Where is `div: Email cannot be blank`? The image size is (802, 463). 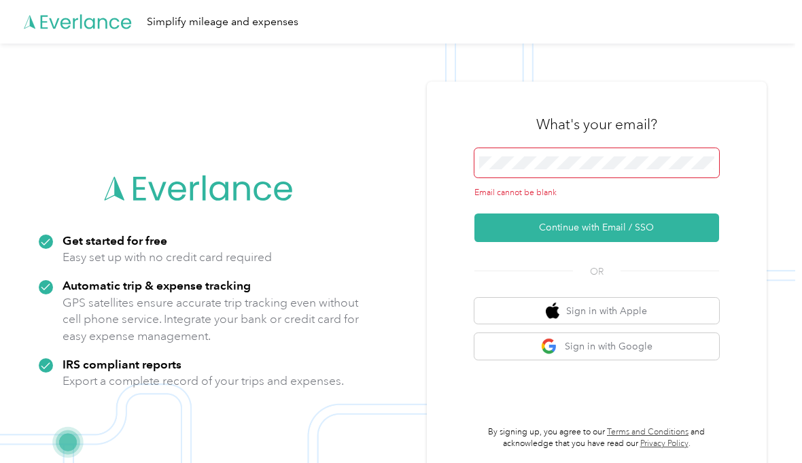
div: Email cannot be blank is located at coordinates (597, 193).